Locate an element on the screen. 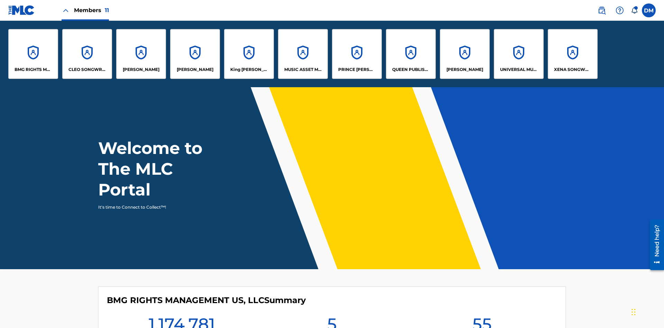 The height and width of the screenshot is (328, 664). p: BMG RIGHTS MANAGEMENT US, LLC is located at coordinates (33, 69).